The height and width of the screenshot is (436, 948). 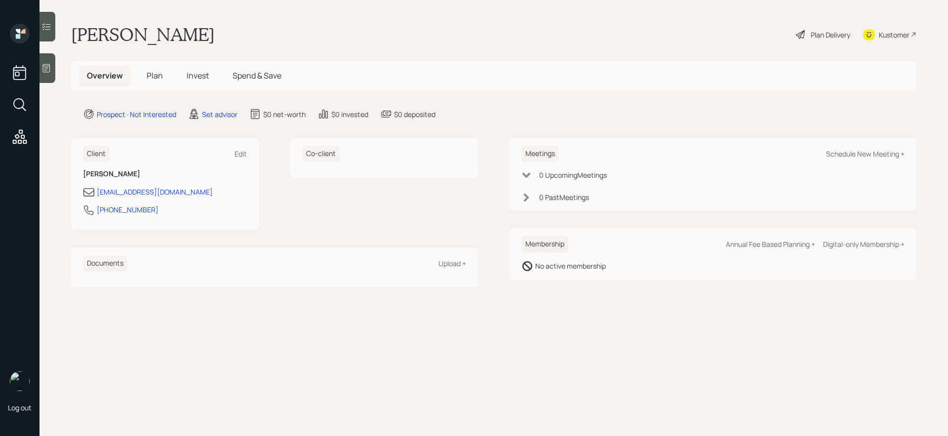 What do you see at coordinates (770, 244) in the screenshot?
I see `div: Annual Fee Based Planning +` at bounding box center [770, 244].